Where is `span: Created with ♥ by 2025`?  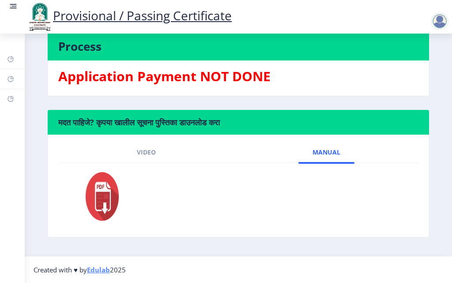 span: Created with ♥ by 2025 is located at coordinates (79, 270).